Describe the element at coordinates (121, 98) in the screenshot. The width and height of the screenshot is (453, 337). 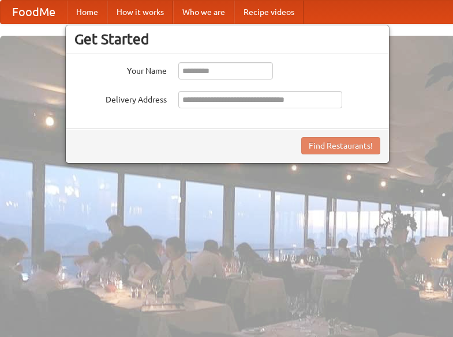
I see `label: Delivery Address` at that location.